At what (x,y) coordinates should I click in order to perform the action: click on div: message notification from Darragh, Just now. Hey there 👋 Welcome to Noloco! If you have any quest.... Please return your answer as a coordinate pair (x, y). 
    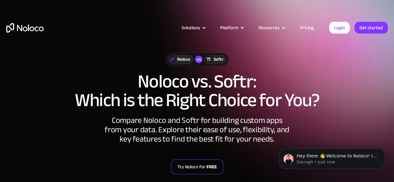
    Looking at the image, I should click on (62, 23).